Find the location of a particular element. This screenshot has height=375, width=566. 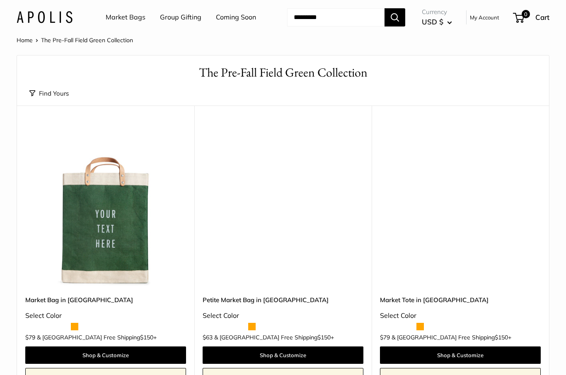

span: 0 is located at coordinates (526, 14).